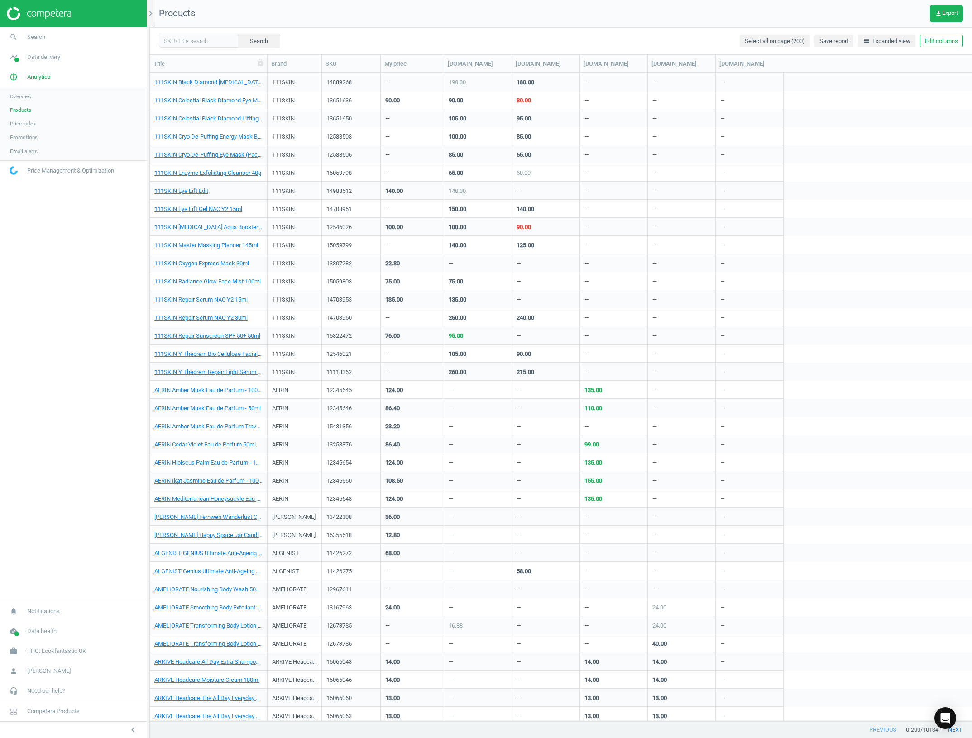 The height and width of the screenshot is (738, 972). What do you see at coordinates (133, 729) in the screenshot?
I see `button: chevron_left` at bounding box center [133, 729].